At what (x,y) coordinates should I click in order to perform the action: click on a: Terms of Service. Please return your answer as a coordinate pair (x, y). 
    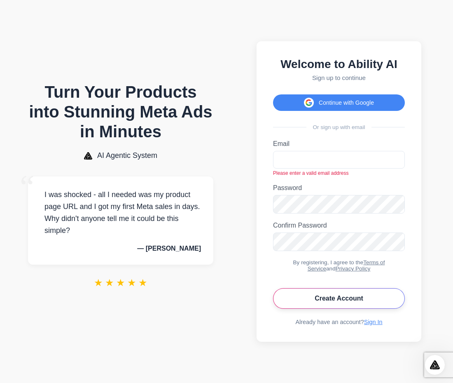
    Looking at the image, I should click on (347, 266).